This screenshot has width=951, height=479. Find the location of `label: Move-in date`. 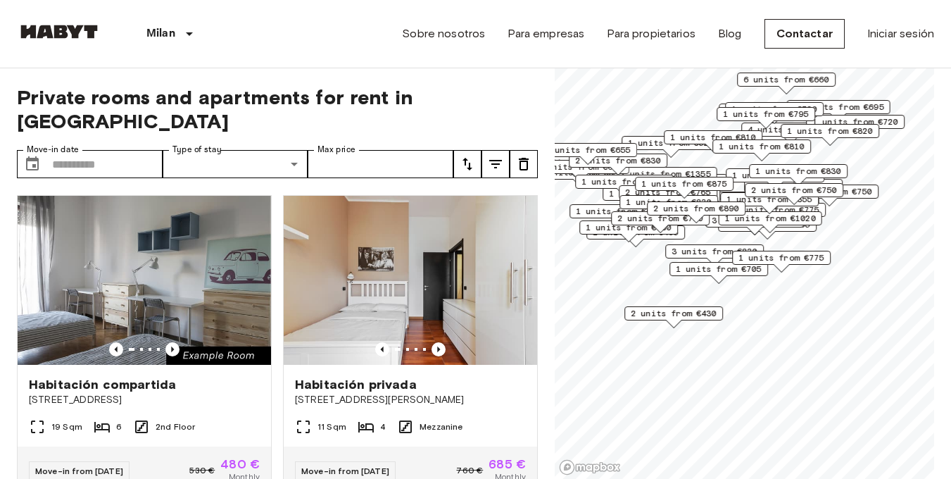

label: Move-in date is located at coordinates (53, 149).